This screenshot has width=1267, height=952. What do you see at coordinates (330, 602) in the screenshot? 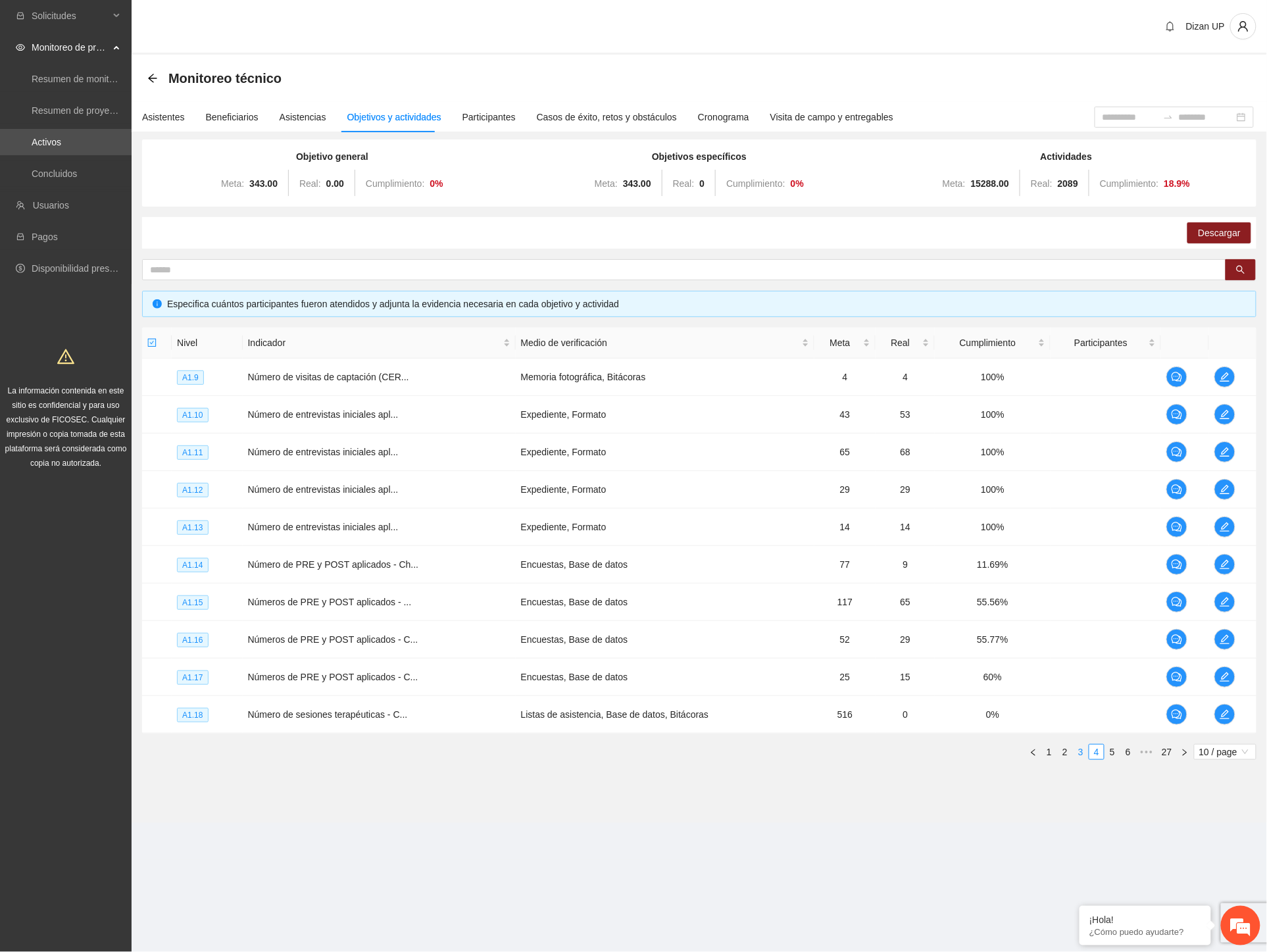
I see `span: Números de PRE y POST aplicados - ...` at bounding box center [330, 602].